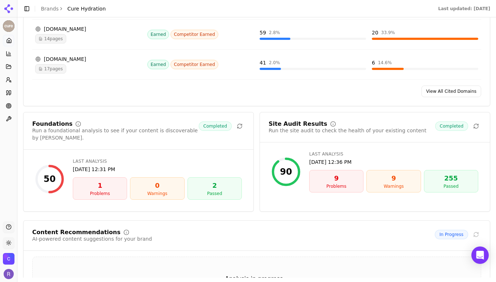 The height and width of the screenshot is (282, 496). I want to click on div: 2.0 %, so click(275, 63).